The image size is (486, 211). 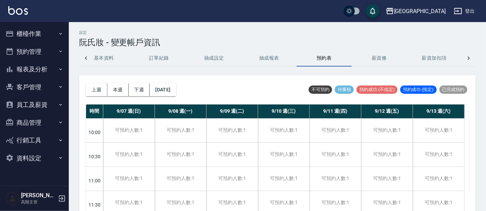 I want to click on button: 員工及薪資, so click(x=34, y=105).